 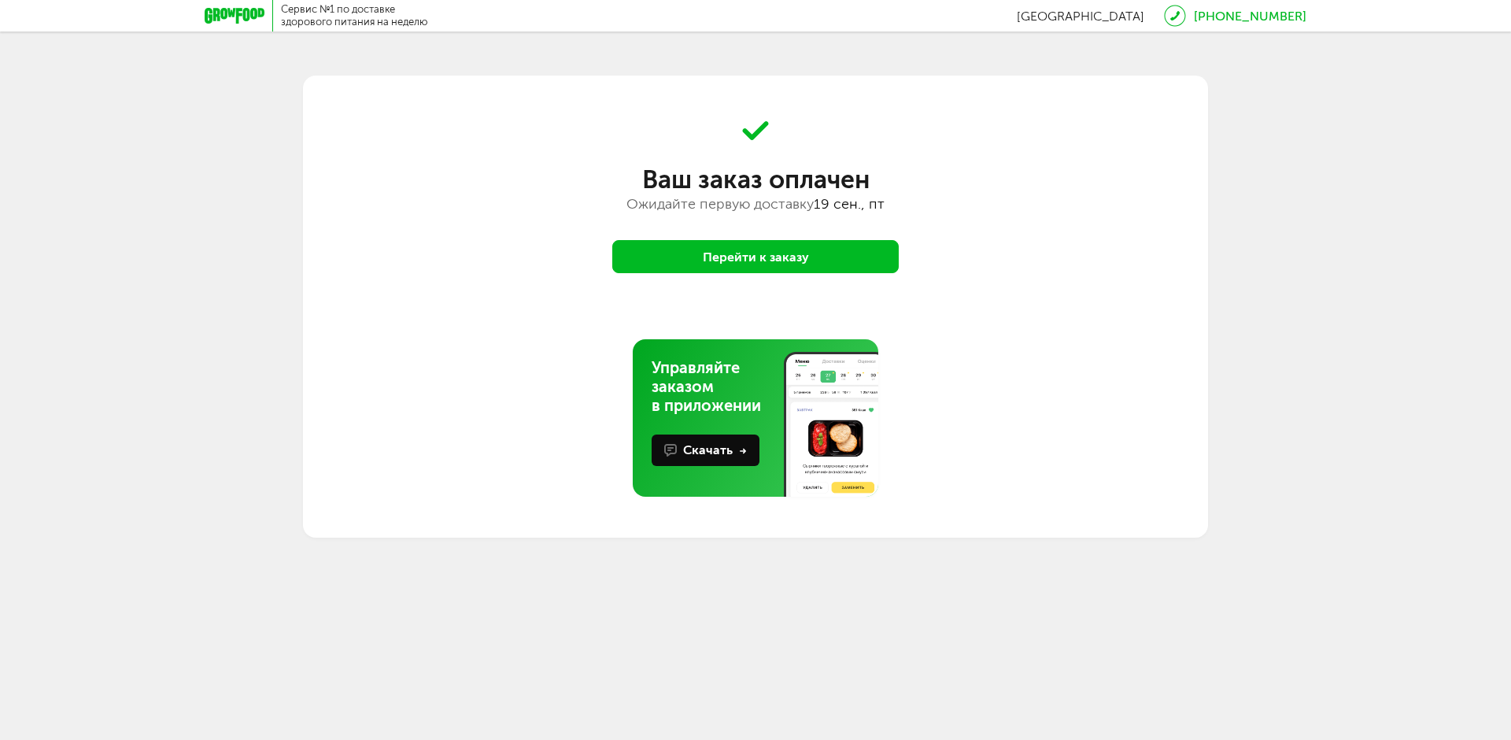 What do you see at coordinates (755, 179) in the screenshot?
I see `div: Ваш заказ оплачен` at bounding box center [755, 179].